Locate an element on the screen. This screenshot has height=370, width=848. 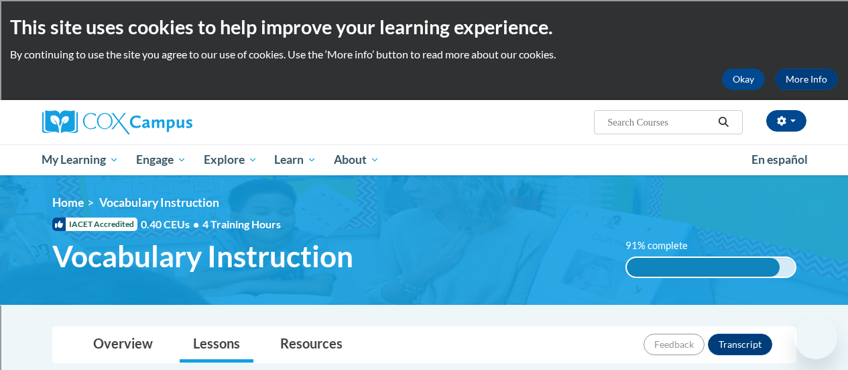
label: 91% complete is located at coordinates (664, 245).